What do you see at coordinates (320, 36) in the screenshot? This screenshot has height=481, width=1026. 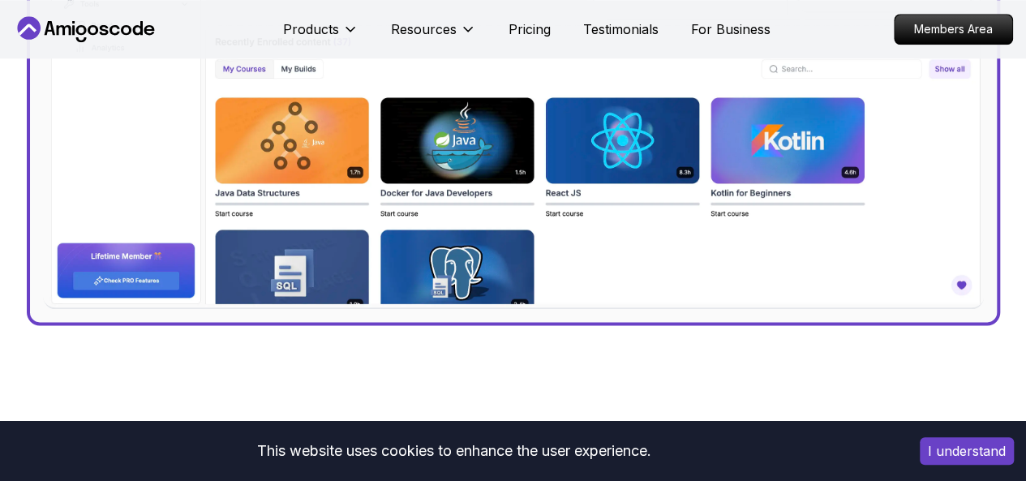 I see `button: Products` at bounding box center [320, 36].